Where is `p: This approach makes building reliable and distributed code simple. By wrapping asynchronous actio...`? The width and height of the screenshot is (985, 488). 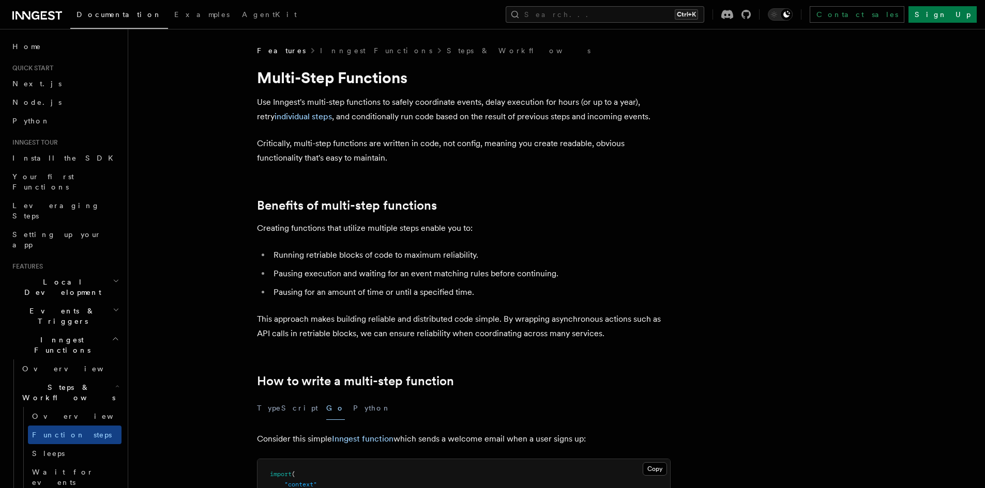 p: This approach makes building reliable and distributed code simple. By wrapping asynchronous actio... is located at coordinates (464, 327).